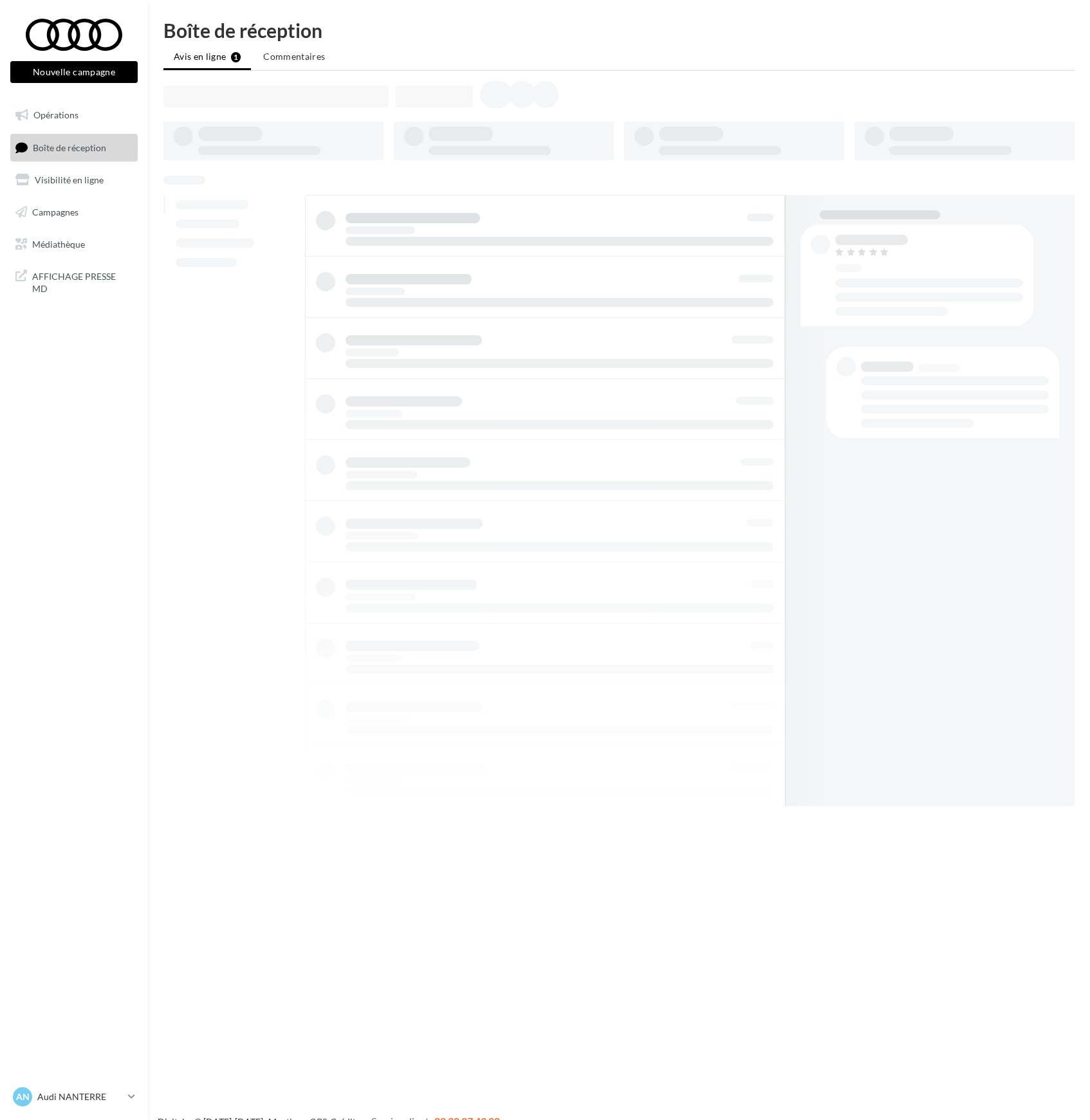 This screenshot has width=1090, height=1120. Describe the element at coordinates (74, 244) in the screenshot. I see `a: Médiathèque` at that location.